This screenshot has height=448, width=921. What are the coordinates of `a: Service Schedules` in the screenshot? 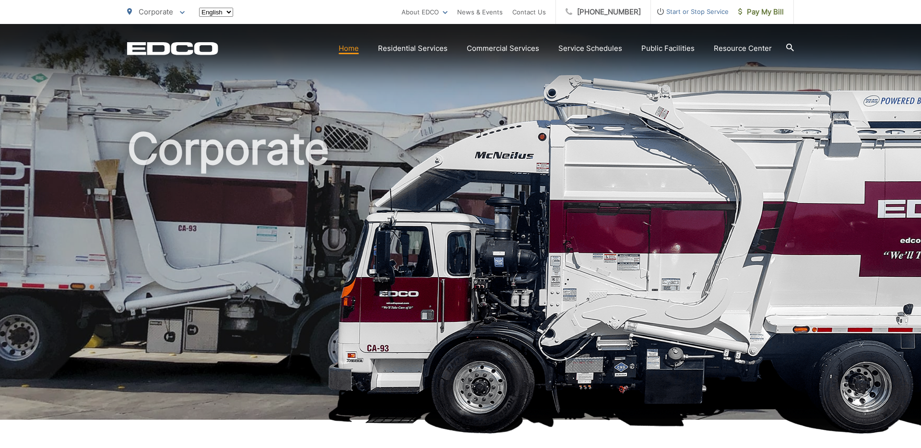 It's located at (590, 48).